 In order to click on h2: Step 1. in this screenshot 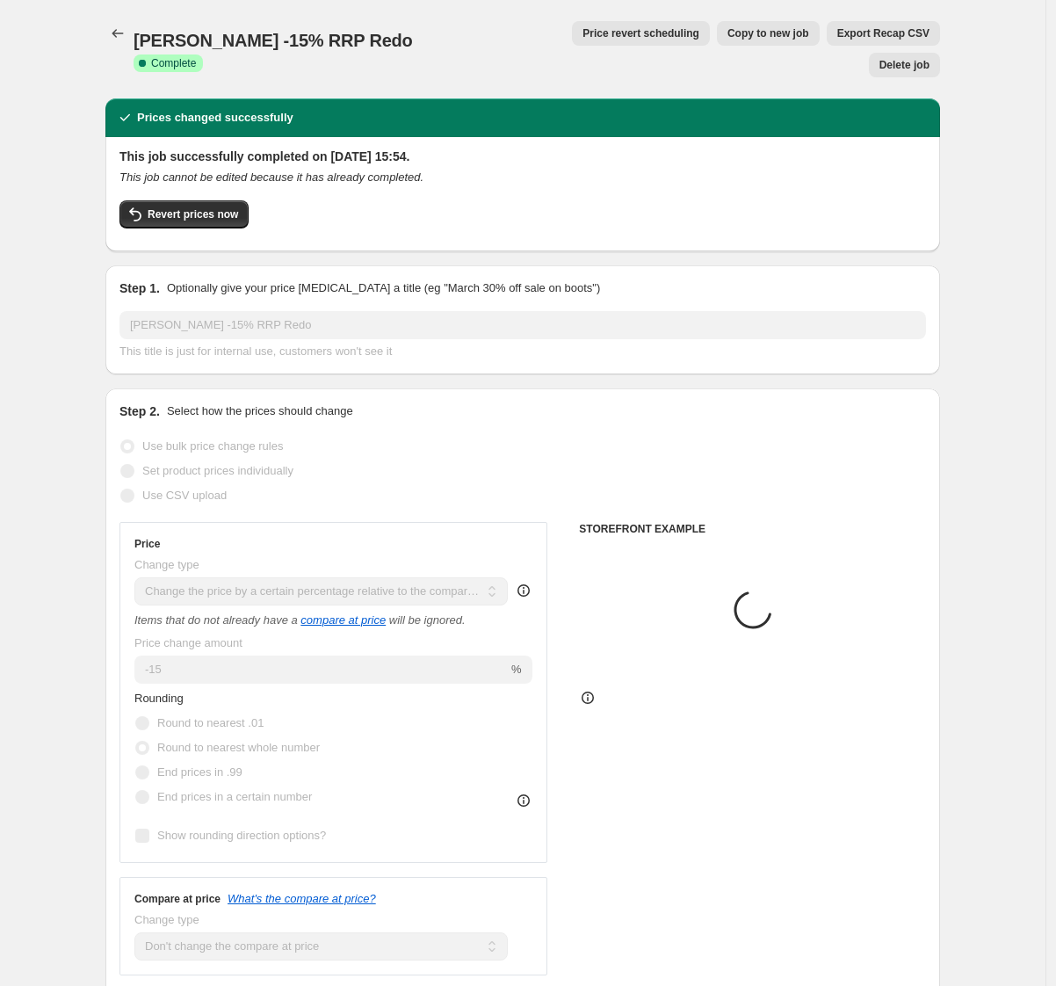, I will do `click(140, 288)`.